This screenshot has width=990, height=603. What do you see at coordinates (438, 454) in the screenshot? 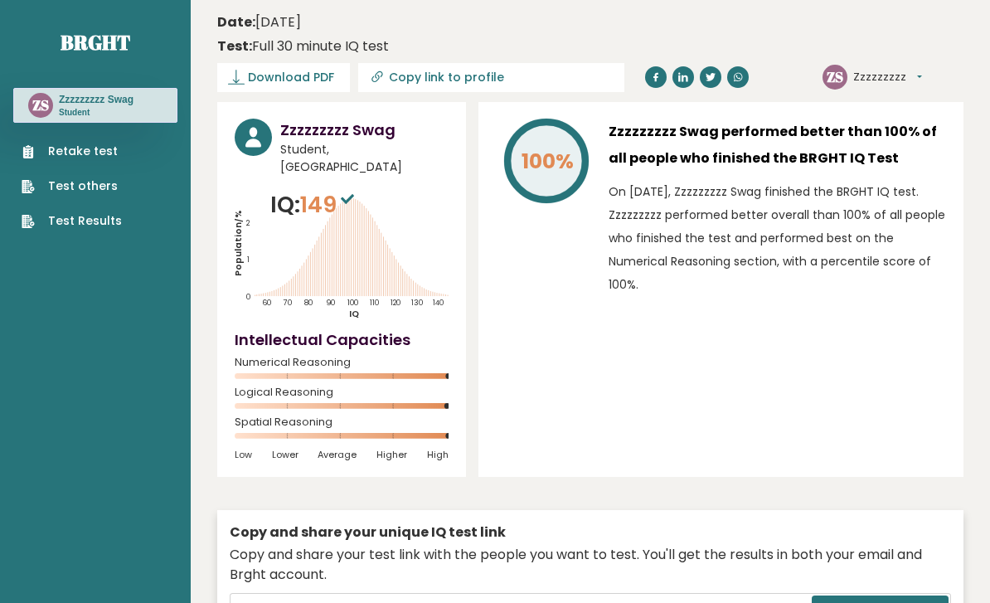
I see `span: High` at bounding box center [438, 454].